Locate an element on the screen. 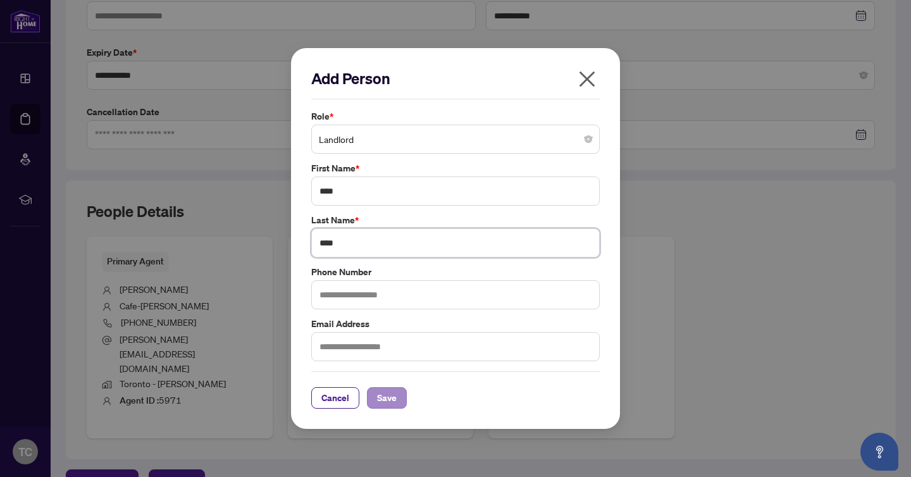 The height and width of the screenshot is (477, 911). span: close-circle is located at coordinates (588, 139).